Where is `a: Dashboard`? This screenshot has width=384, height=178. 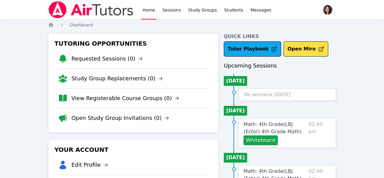 a: Dashboard is located at coordinates (81, 25).